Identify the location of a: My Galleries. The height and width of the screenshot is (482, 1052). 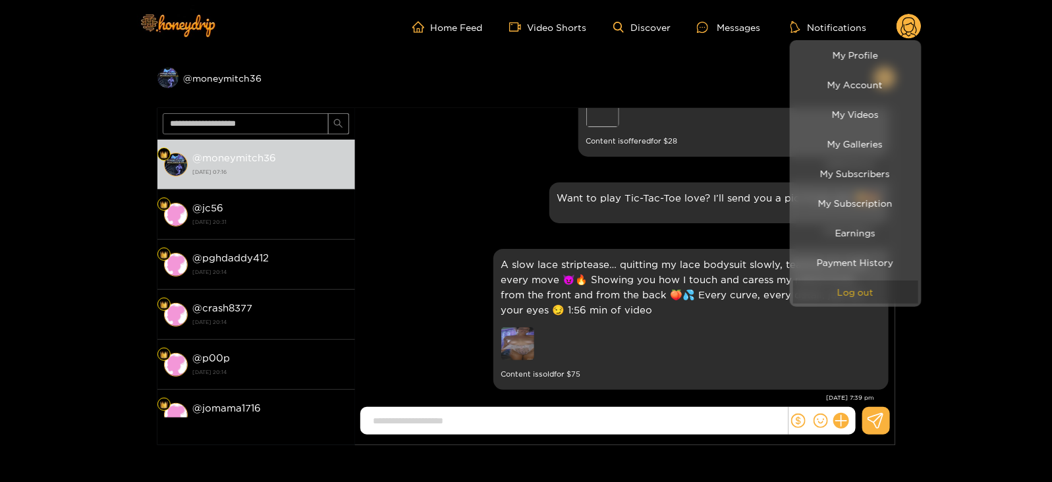
(856, 144).